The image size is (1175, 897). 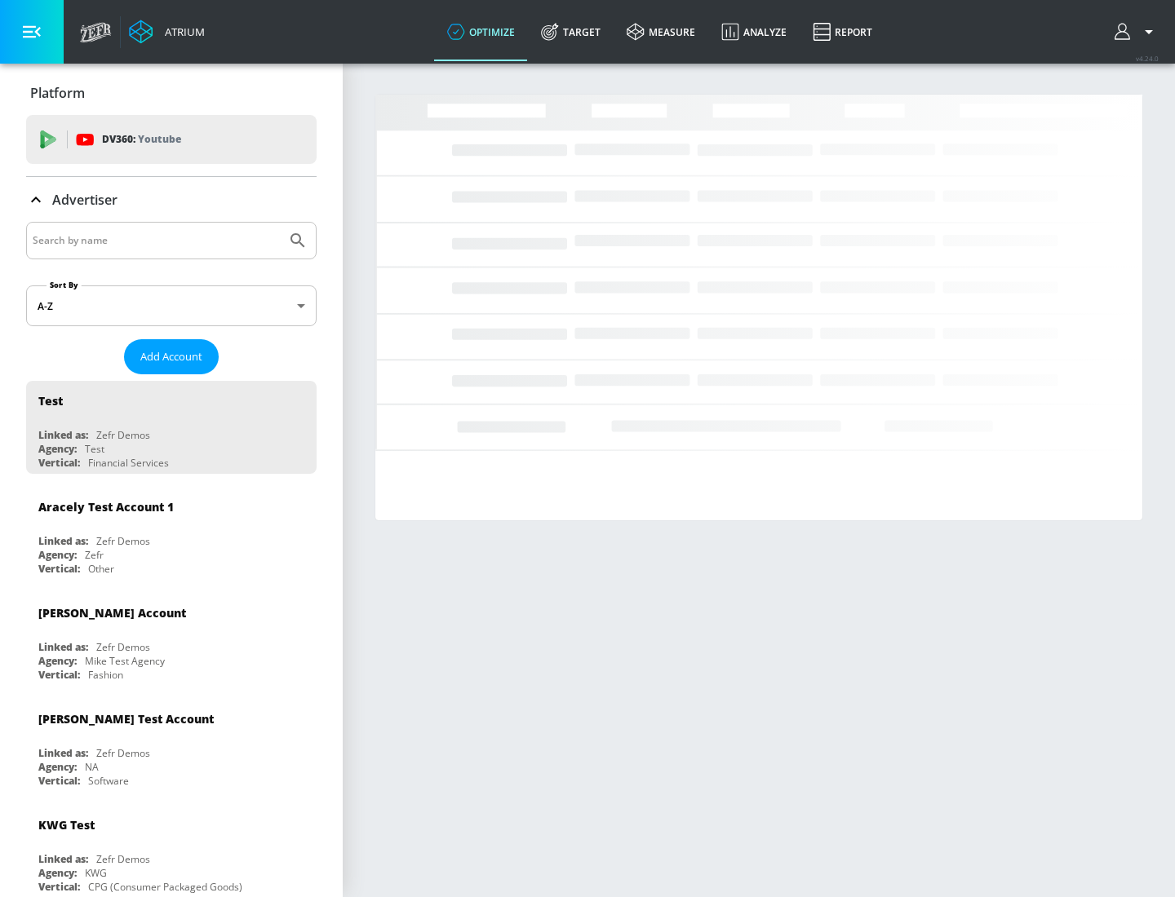 What do you see at coordinates (171, 93) in the screenshot?
I see `div: Platform` at bounding box center [171, 93].